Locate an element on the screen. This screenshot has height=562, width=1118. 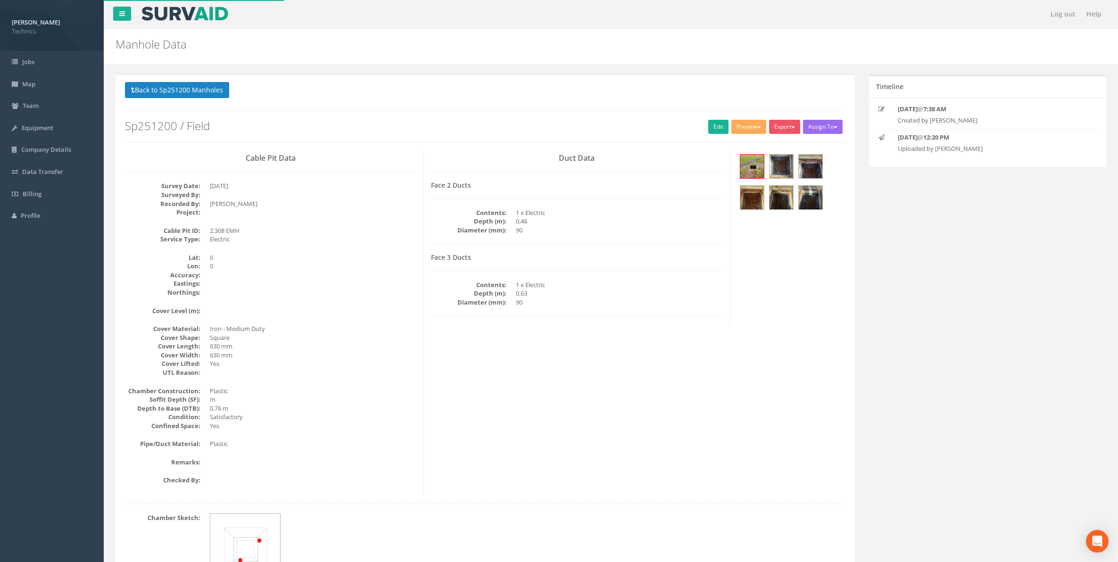
dt: Cable Pit ID: is located at coordinates (163, 231).